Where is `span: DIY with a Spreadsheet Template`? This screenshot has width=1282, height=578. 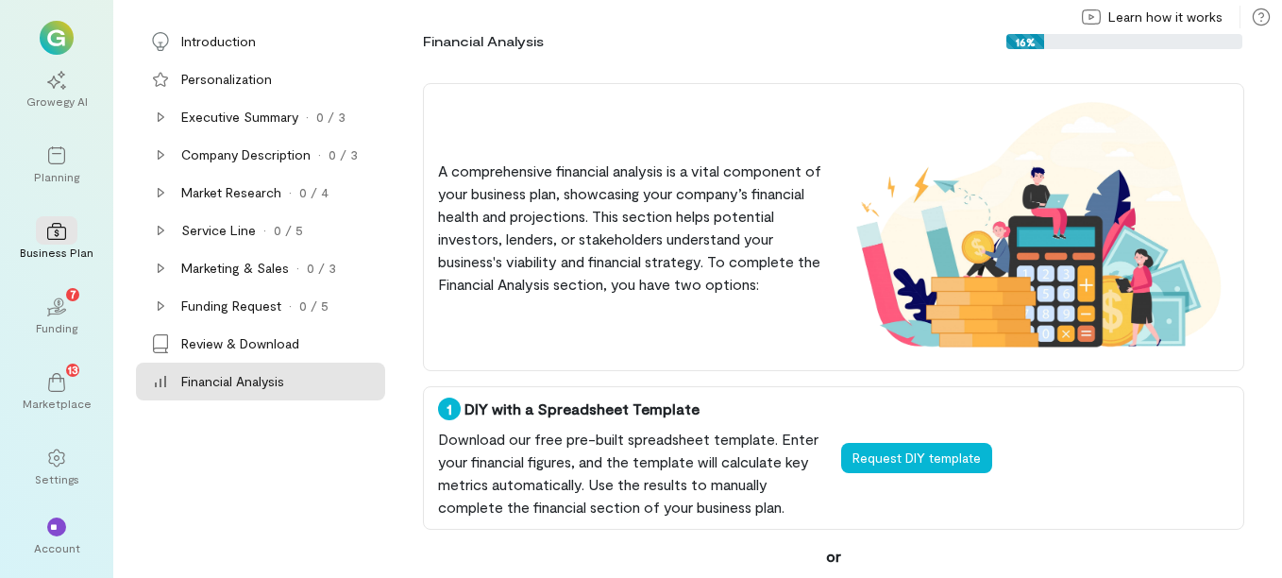 span: DIY with a Spreadsheet Template is located at coordinates (568, 408).